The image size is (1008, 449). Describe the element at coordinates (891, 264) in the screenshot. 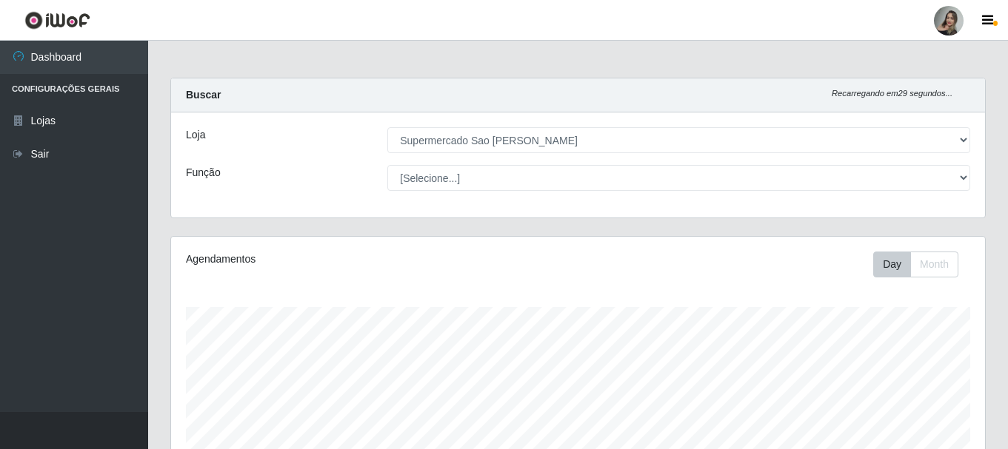

I see `button: Day` at that location.